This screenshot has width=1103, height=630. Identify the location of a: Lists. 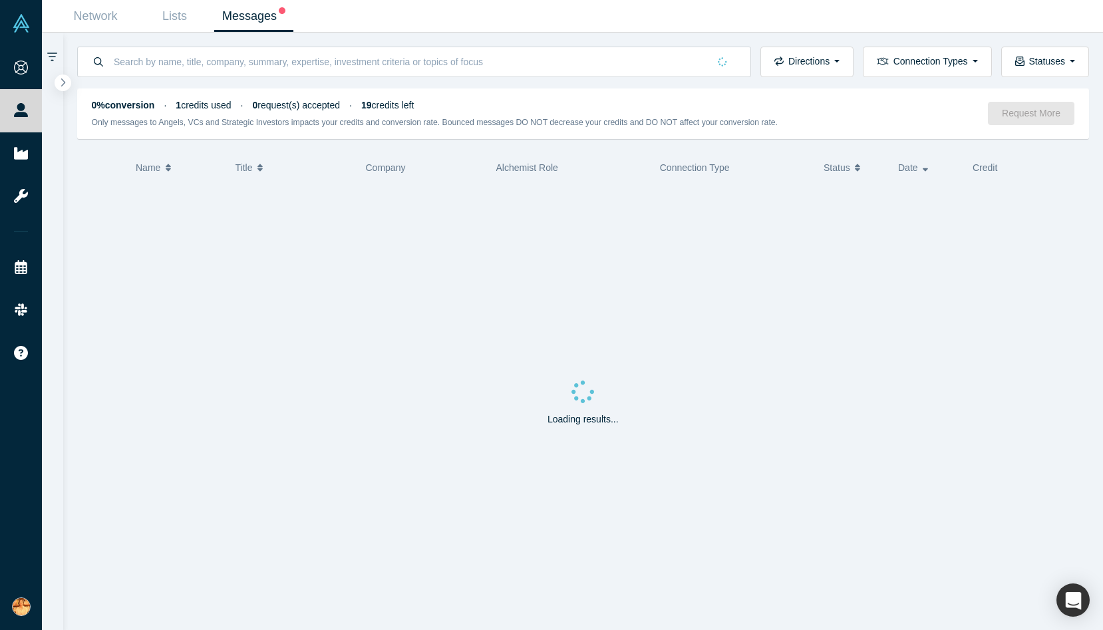
(174, 16).